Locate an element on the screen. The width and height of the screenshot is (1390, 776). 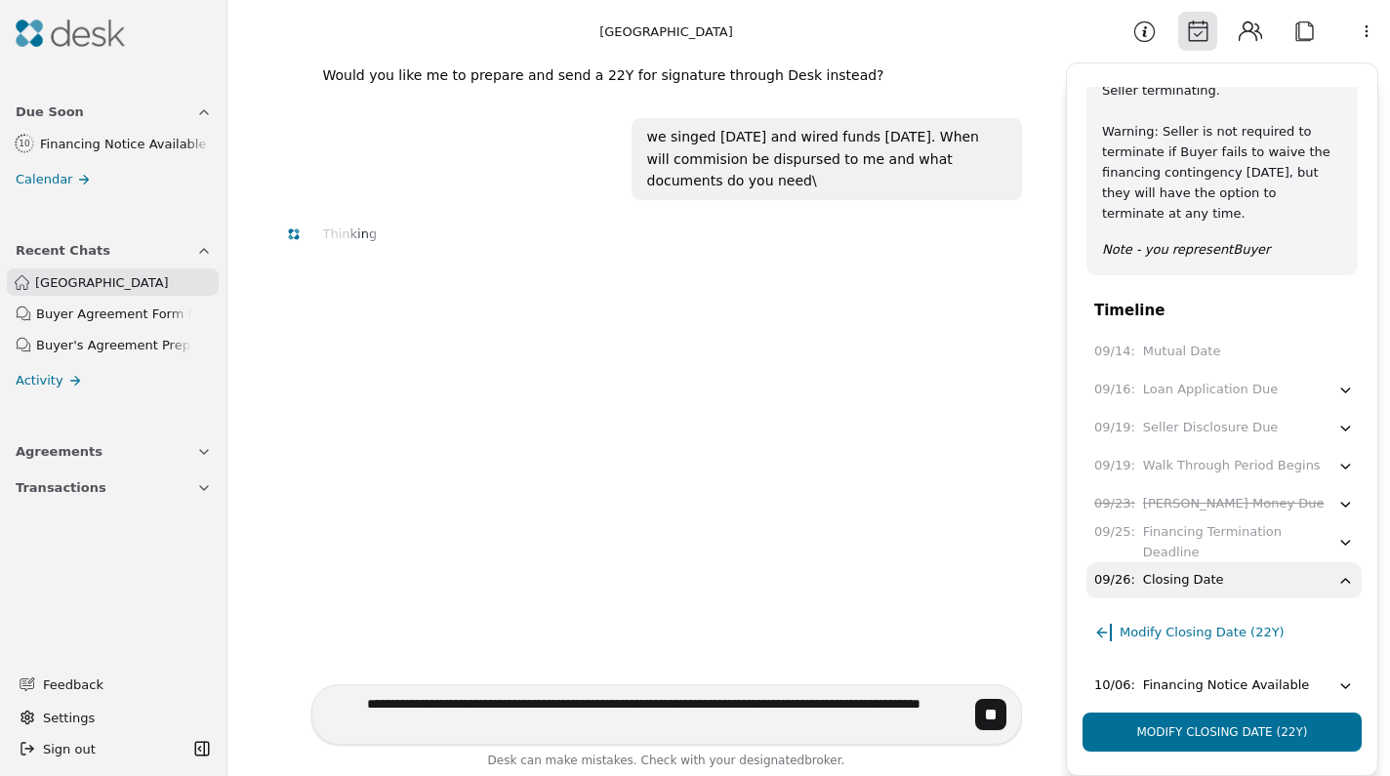
div: Thinking is located at coordinates (350, 233).